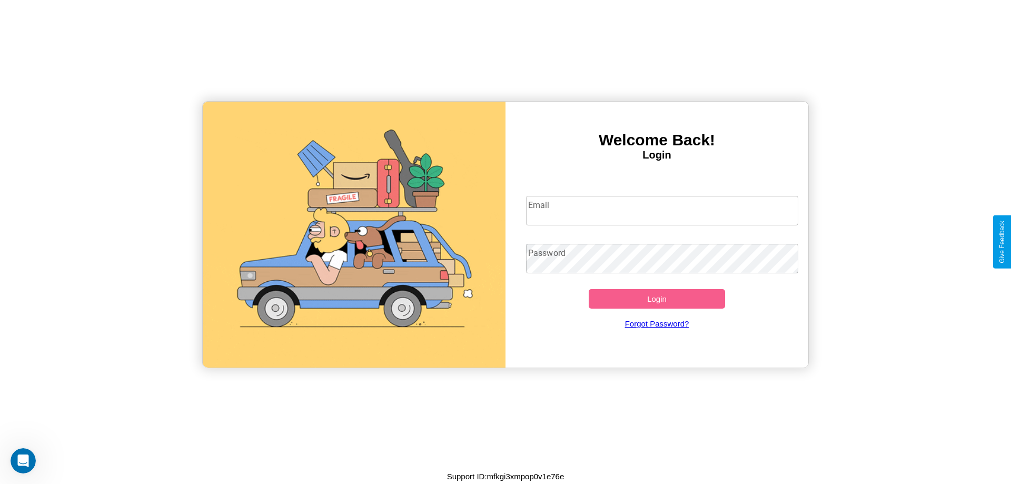 This screenshot has width=1011, height=484. Describe the element at coordinates (505, 476) in the screenshot. I see `p: Support ID: mfkgi3xmpop0v1e76e` at that location.